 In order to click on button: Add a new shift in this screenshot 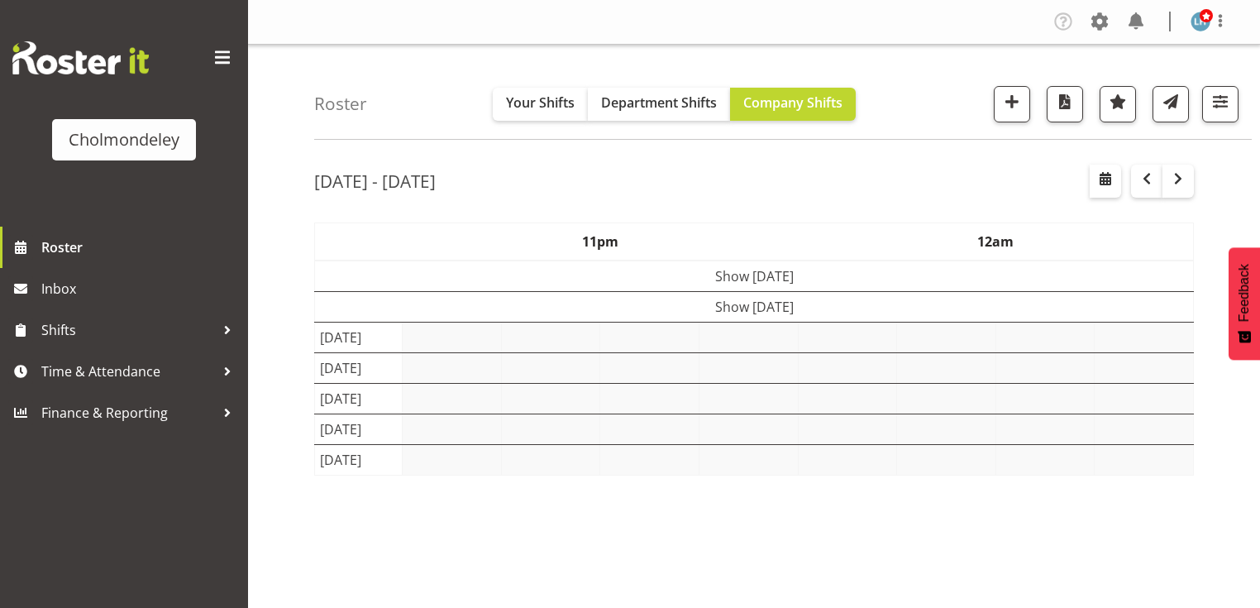, I will do `click(1012, 104)`.